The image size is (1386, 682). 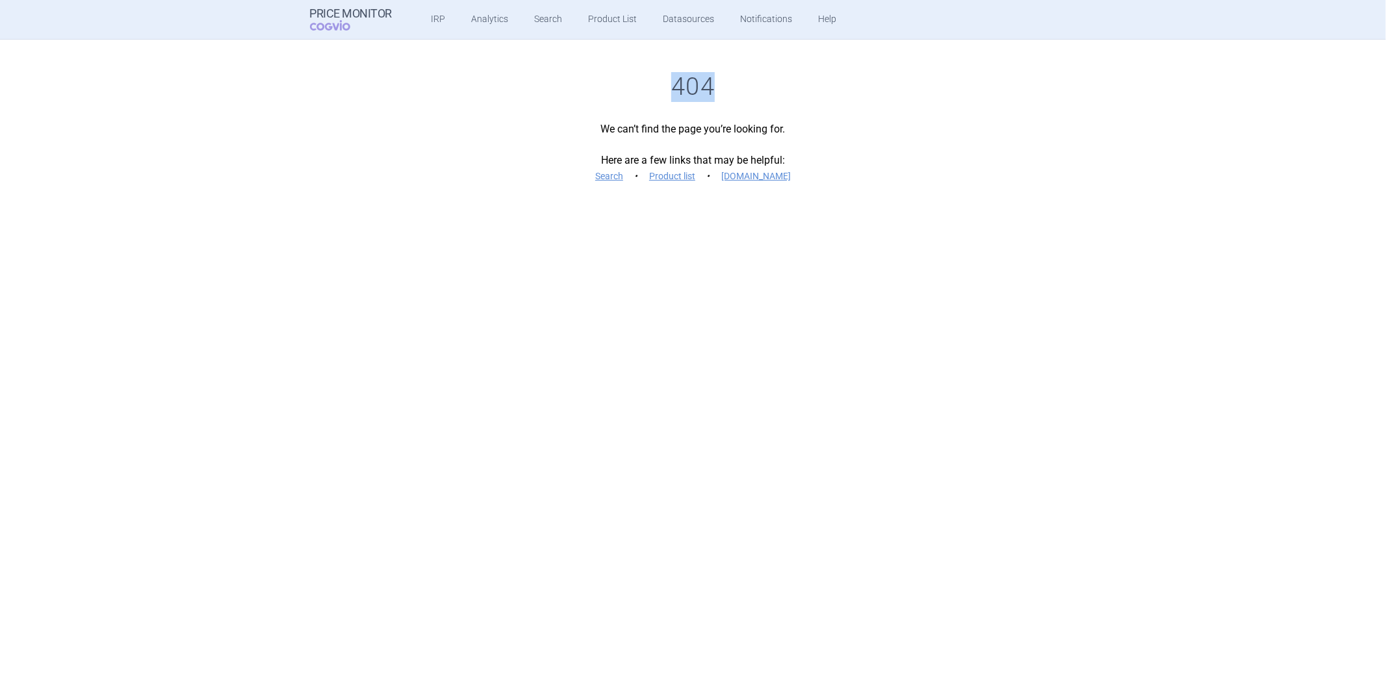 I want to click on a: Search, so click(x=609, y=176).